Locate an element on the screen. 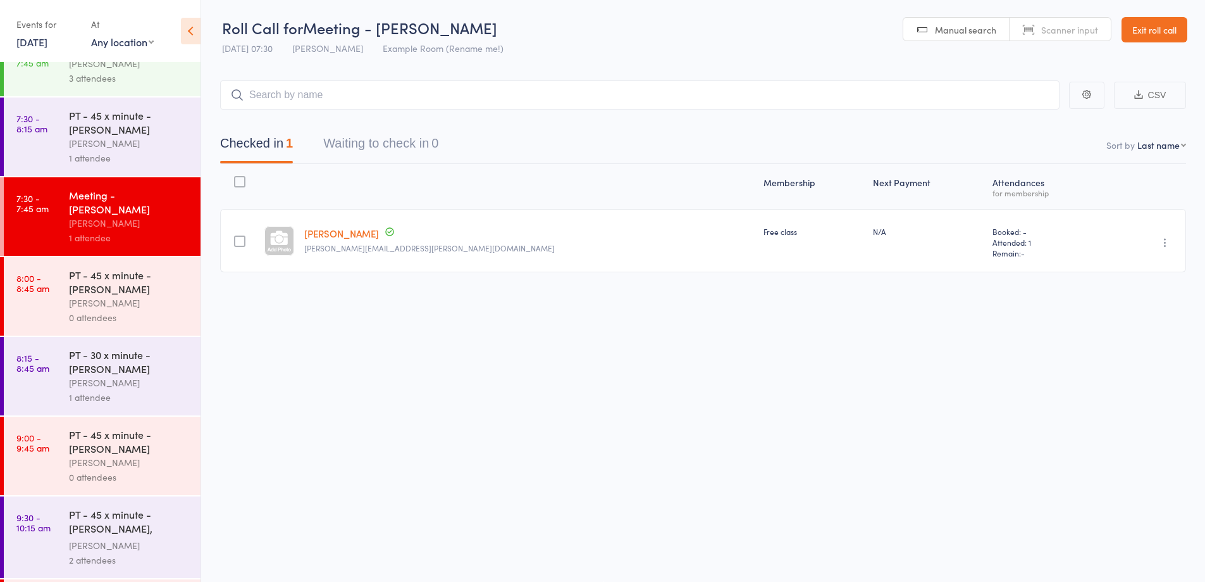 The width and height of the screenshot is (1205, 582). input: Search by name is located at coordinates (640, 95).